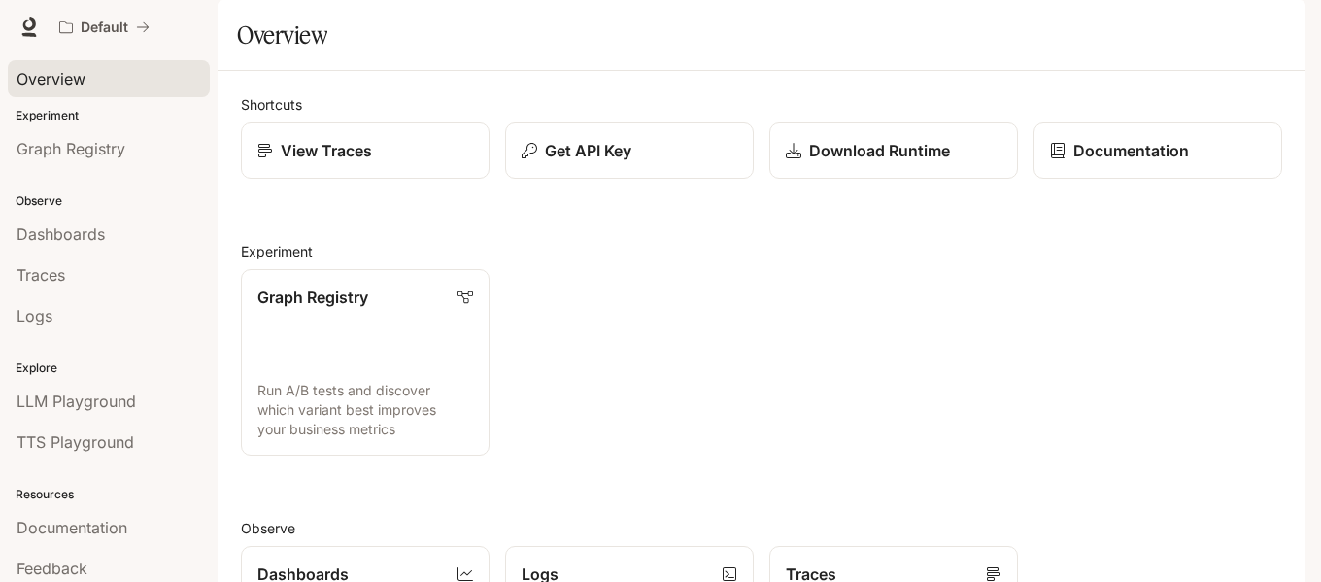 This screenshot has width=1321, height=582. Describe the element at coordinates (588, 151) in the screenshot. I see `p: Get API Key` at that location.